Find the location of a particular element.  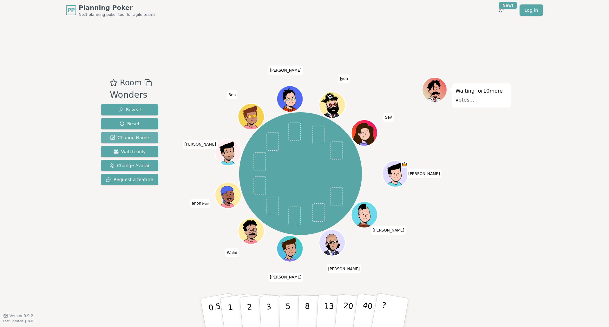

button: Watch only is located at coordinates (129, 152).